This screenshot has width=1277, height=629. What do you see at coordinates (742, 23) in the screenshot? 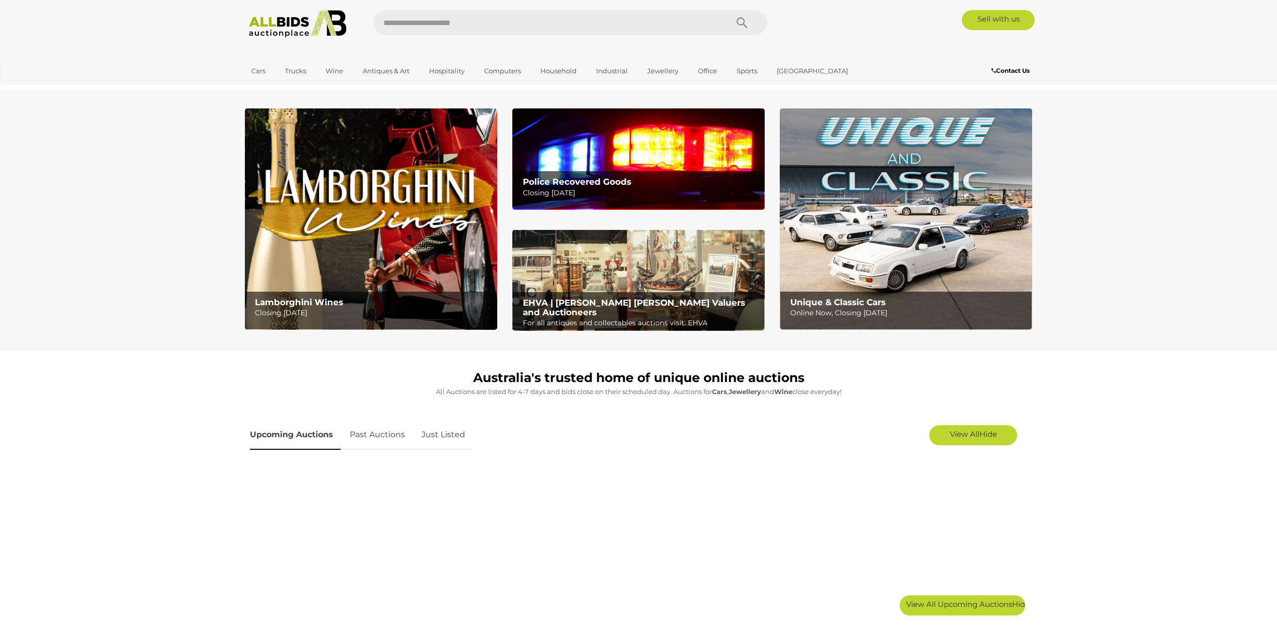
I see `button: Search` at bounding box center [742, 23].